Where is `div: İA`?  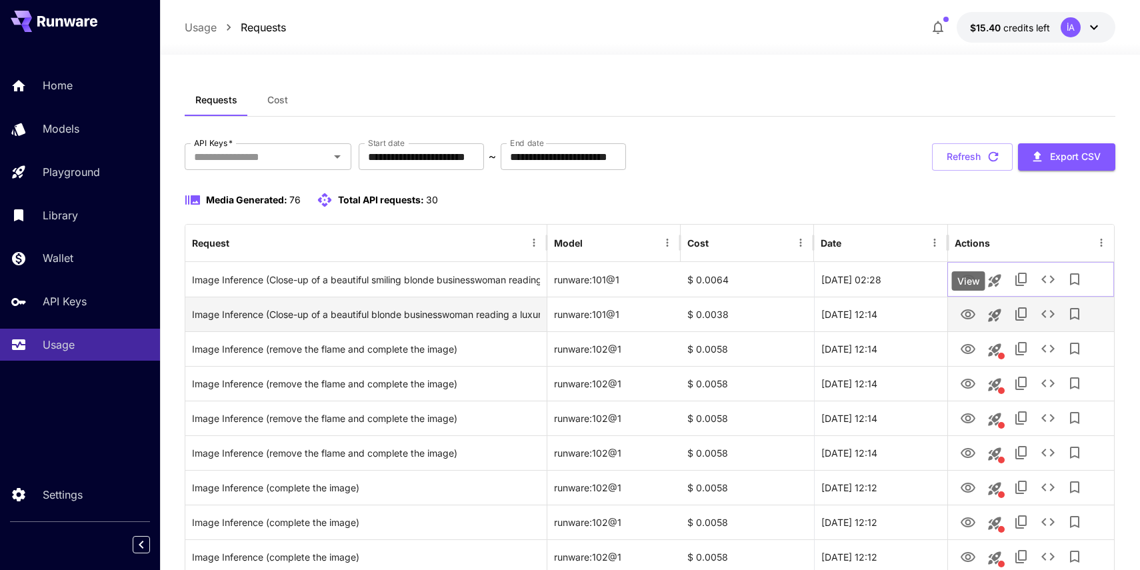
div: İA is located at coordinates (1071, 27).